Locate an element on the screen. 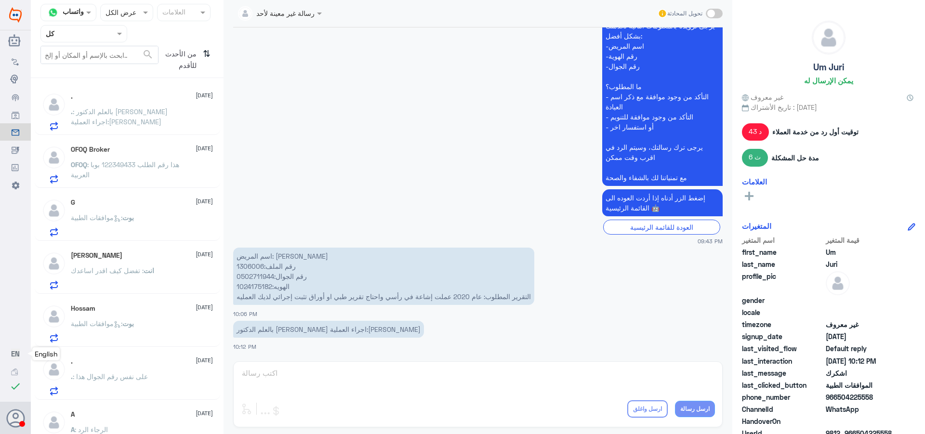 This screenshot has height=434, width=925. button: EN is located at coordinates (15, 354).